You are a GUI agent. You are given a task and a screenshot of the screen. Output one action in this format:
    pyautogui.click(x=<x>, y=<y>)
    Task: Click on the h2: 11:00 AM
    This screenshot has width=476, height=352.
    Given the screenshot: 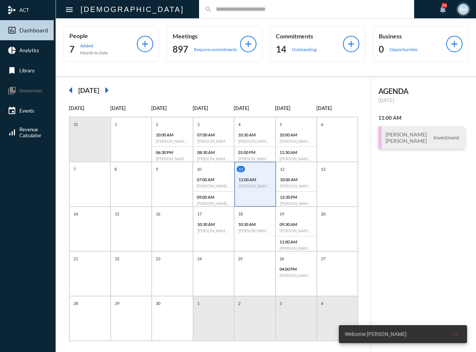 What is the action you would take?
    pyautogui.click(x=421, y=117)
    